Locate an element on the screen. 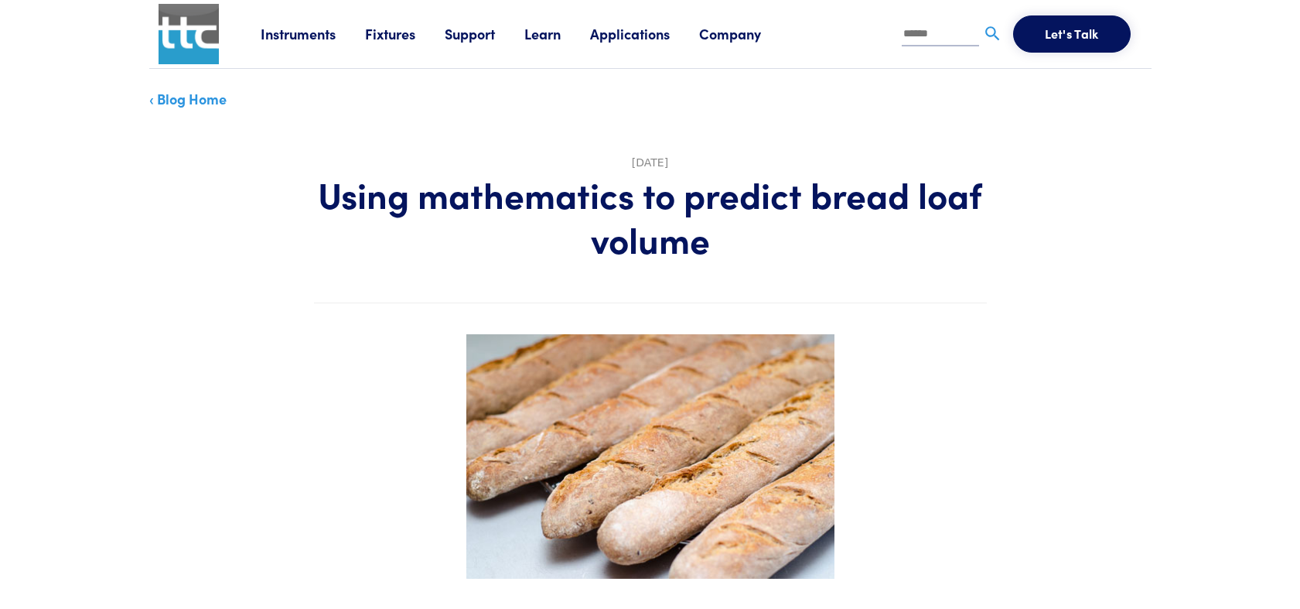 Image resolution: width=1300 pixels, height=609 pixels. h1: Using mathematics to predict bread loaf volume is located at coordinates (650, 216).